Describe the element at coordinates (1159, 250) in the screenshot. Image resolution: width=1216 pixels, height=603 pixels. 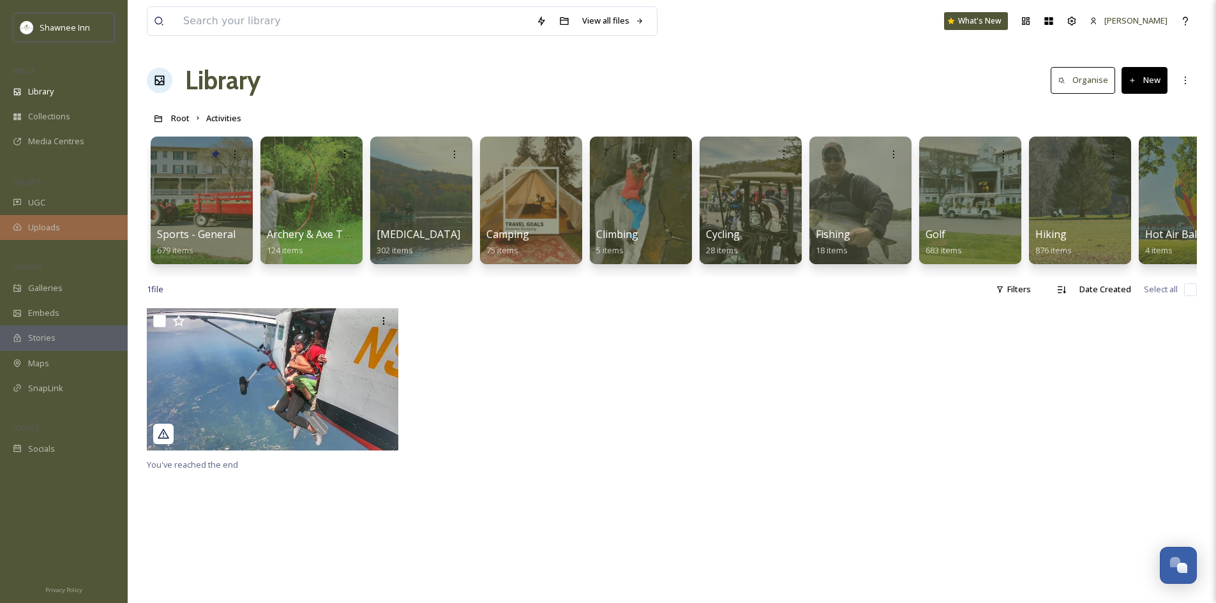
I see `span: 4 items` at that location.